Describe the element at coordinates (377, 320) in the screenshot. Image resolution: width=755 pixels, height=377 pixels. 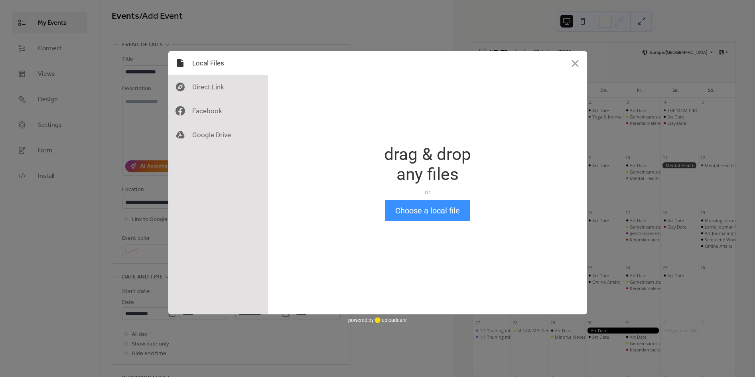
I see `div: powered by` at that location.